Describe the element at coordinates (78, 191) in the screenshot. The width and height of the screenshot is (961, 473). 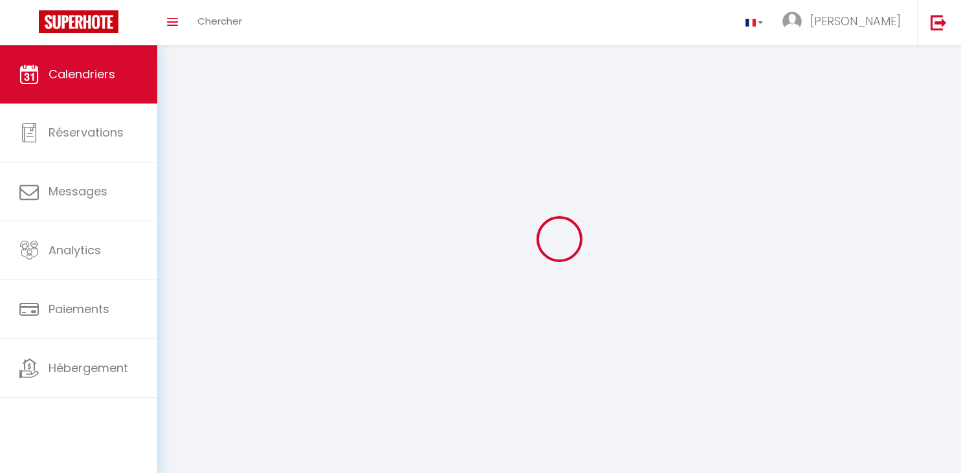
I see `span: Messages` at that location.